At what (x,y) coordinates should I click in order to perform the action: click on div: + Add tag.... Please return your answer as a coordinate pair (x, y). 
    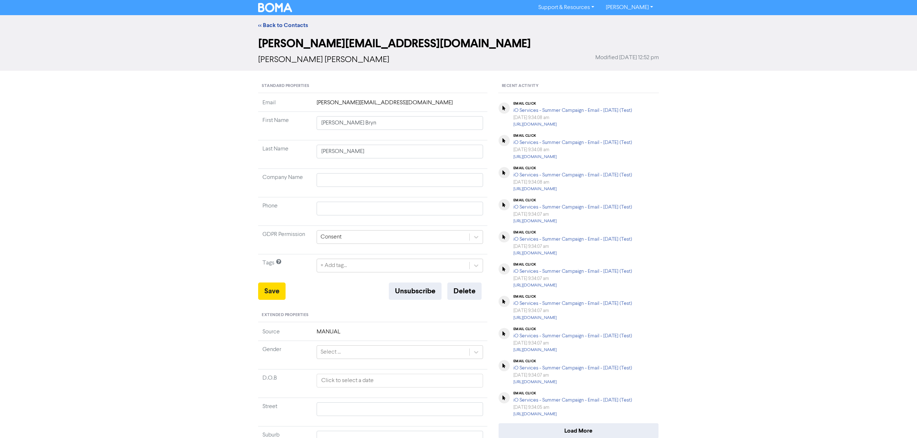
    Looking at the image, I should click on (333, 266).